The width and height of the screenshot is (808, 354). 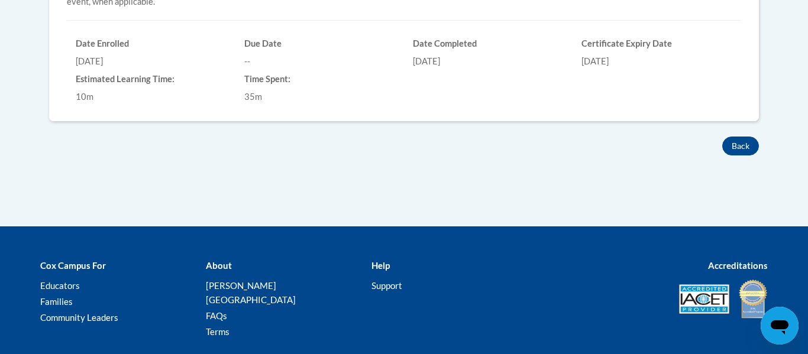 I want to click on div: 10m, so click(x=151, y=97).